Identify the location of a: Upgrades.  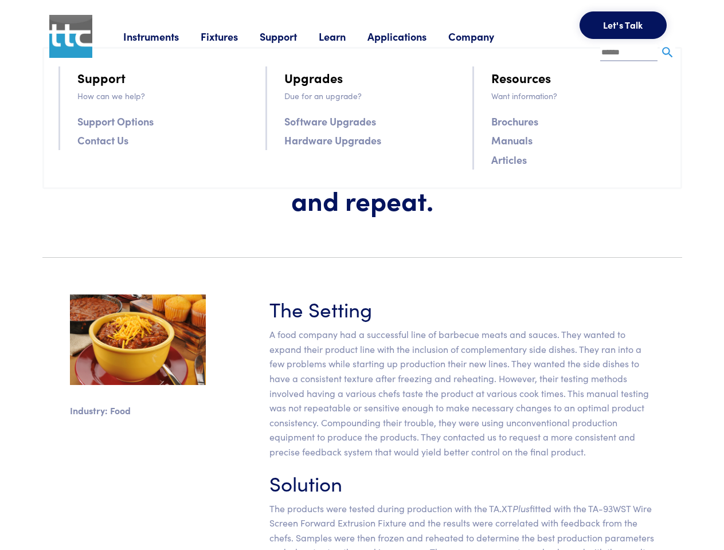
(314, 77).